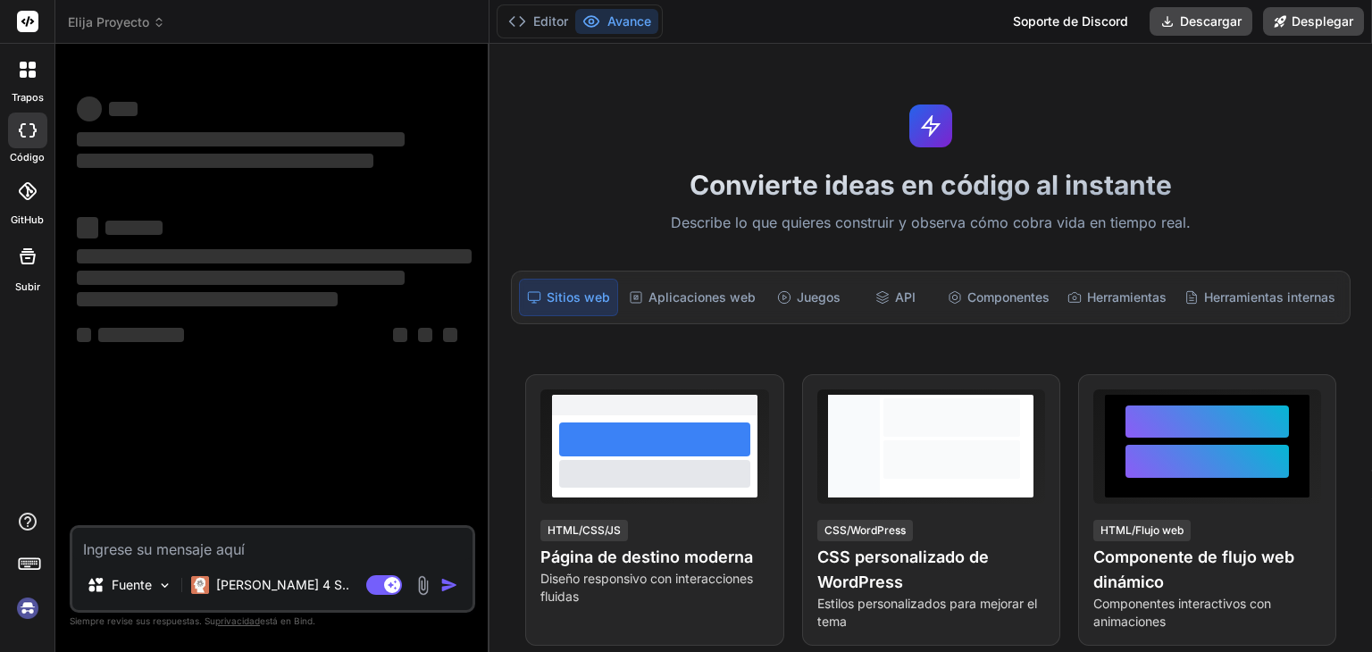 This screenshot has width=1372, height=652. Describe the element at coordinates (131, 584) in the screenshot. I see `font: Fuente` at that location.